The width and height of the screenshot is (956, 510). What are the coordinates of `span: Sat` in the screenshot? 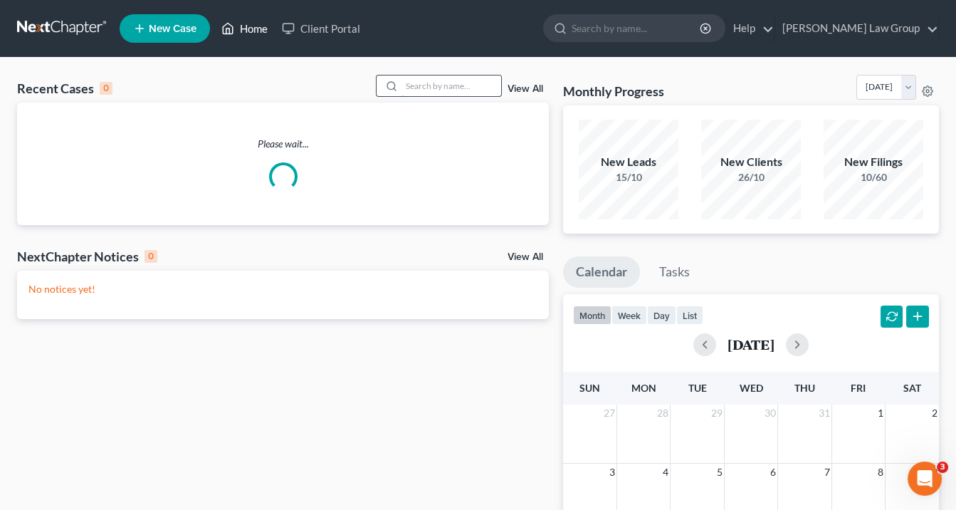 It's located at (912, 387).